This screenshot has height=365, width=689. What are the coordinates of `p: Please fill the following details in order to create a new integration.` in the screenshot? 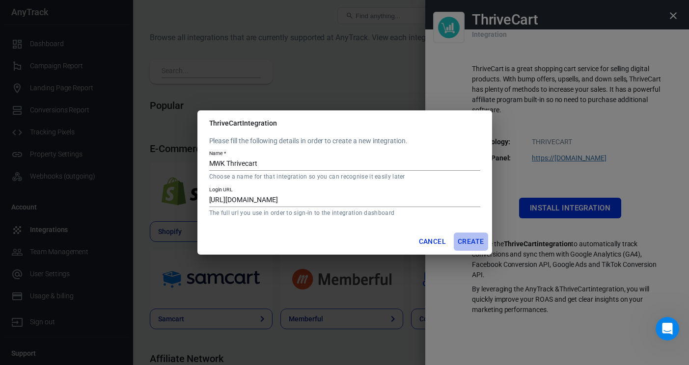 It's located at (345, 141).